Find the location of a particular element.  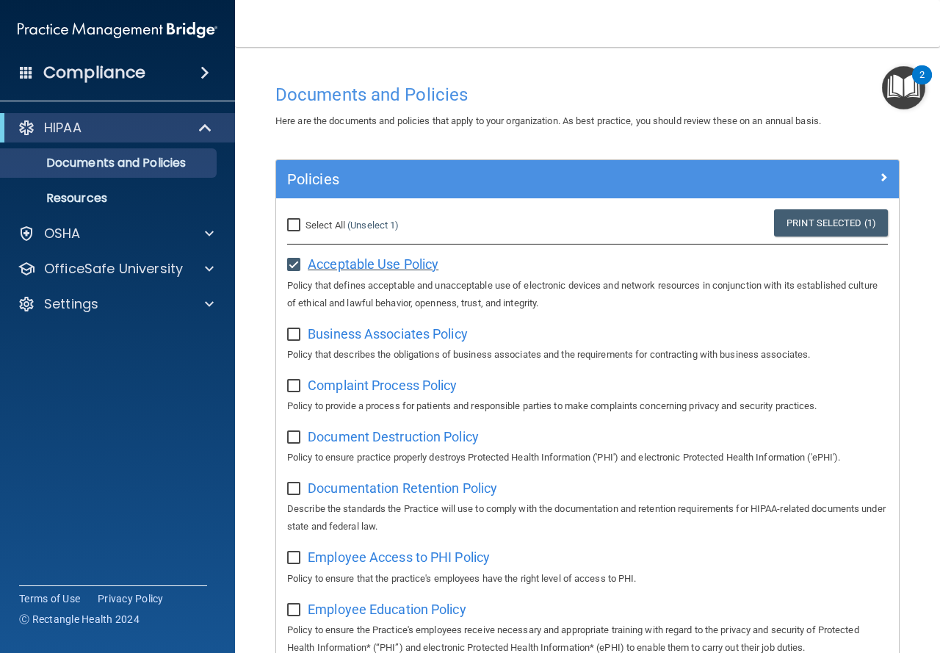

a: Terms of Use is located at coordinates (49, 598).